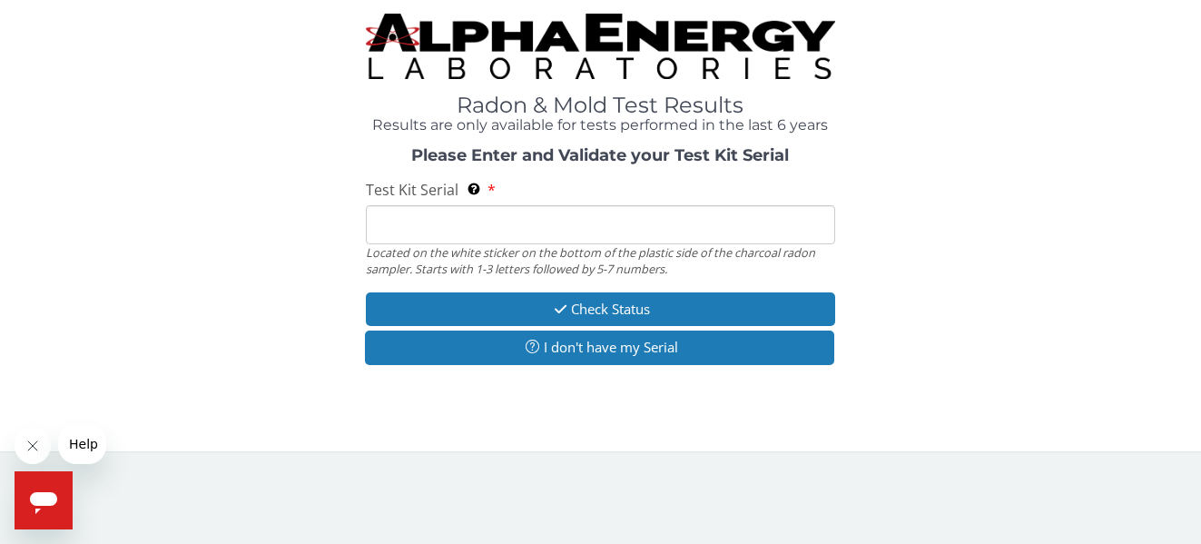 This screenshot has width=1201, height=544. I want to click on button: Check Status, so click(600, 309).